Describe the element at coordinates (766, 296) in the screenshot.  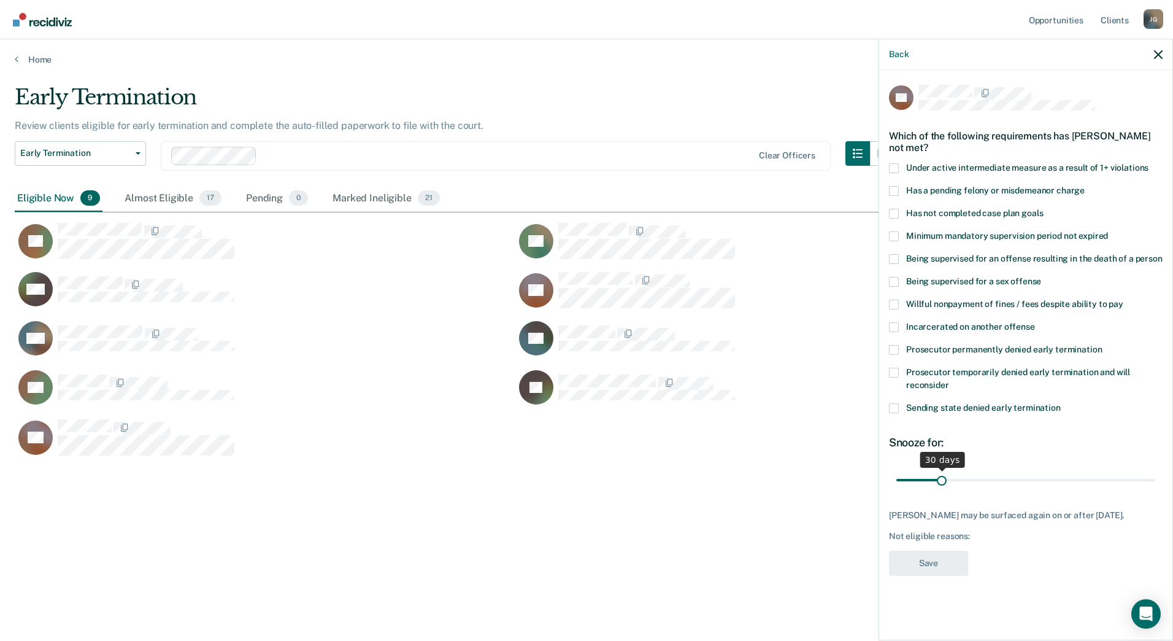
I see `div: CaseloadOpportunityCell-179745` at that location.